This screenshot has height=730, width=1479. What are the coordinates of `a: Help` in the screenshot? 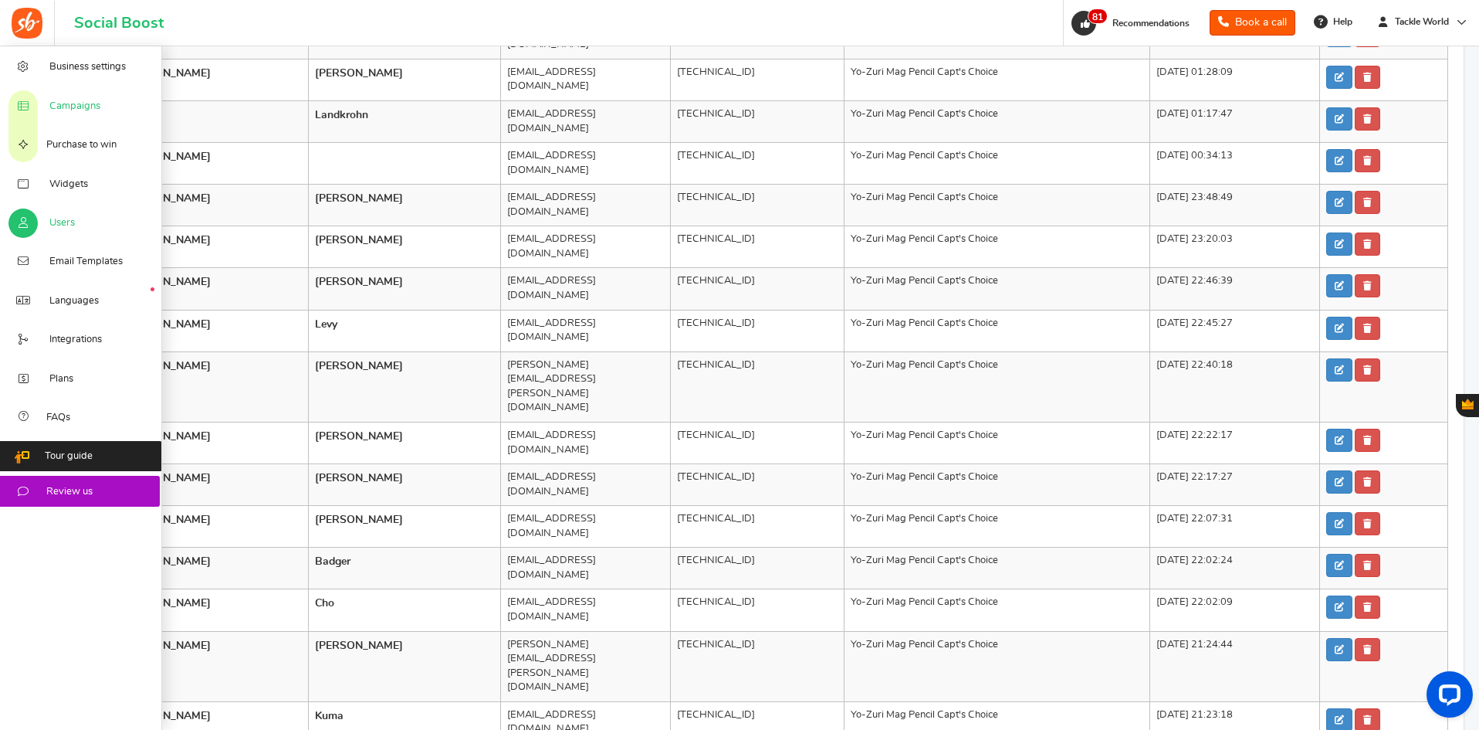 It's located at (1334, 22).